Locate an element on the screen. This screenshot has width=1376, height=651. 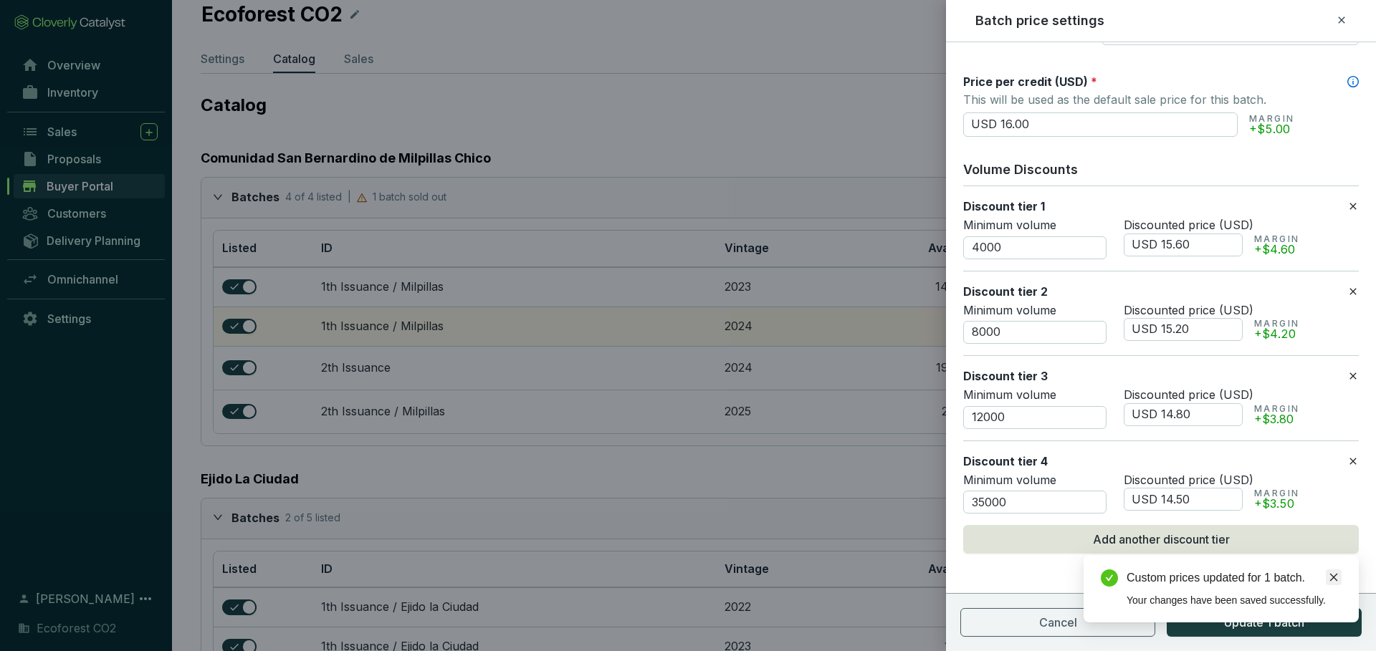
span: close is located at coordinates (1333, 578).